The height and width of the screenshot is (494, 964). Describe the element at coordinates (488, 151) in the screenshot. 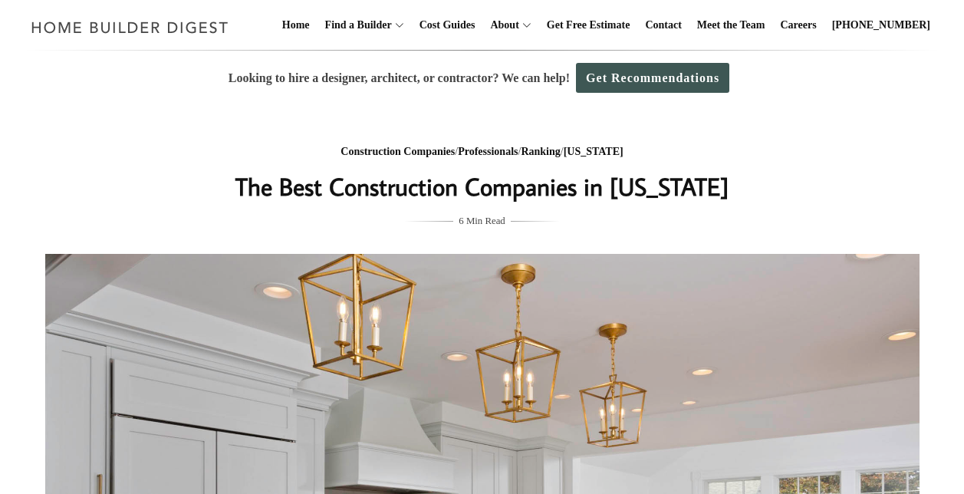

I see `a: Professionals` at that location.